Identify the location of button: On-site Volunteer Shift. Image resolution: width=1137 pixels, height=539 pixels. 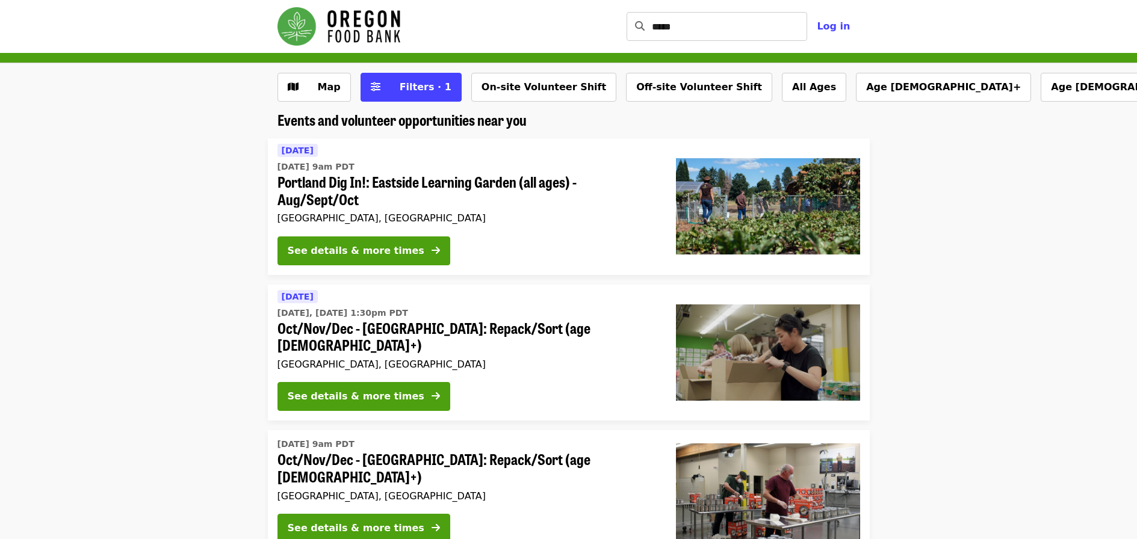
(544, 87).